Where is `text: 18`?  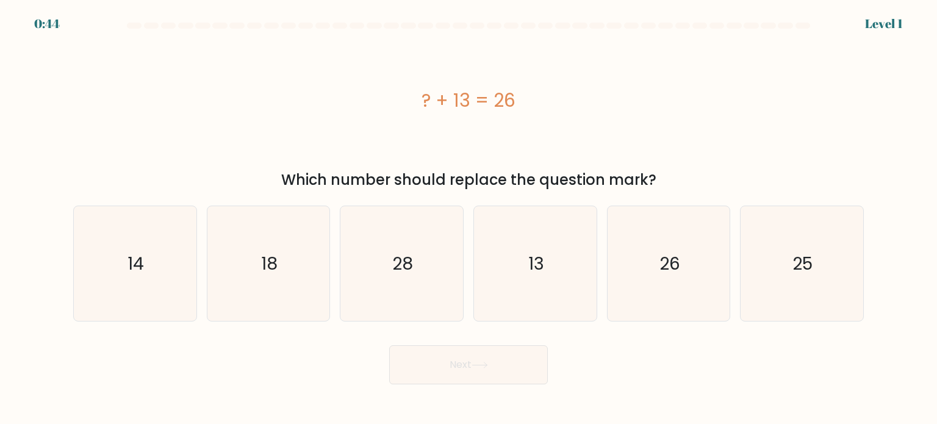 text: 18 is located at coordinates (269, 263).